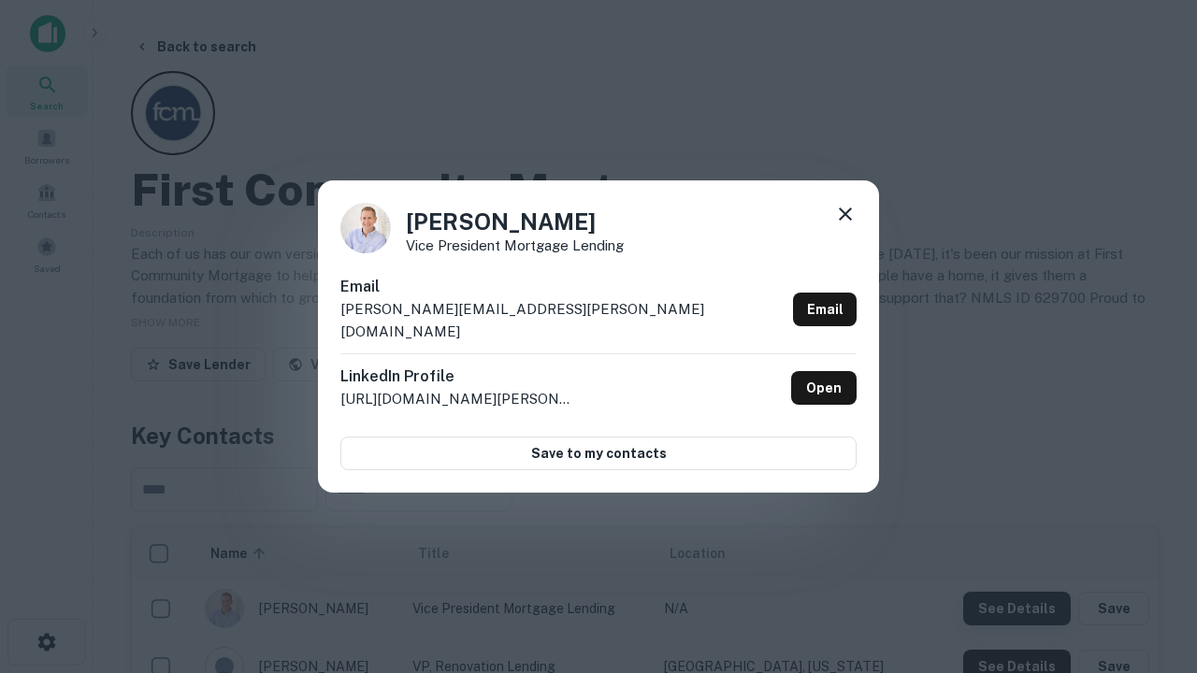 This screenshot has width=1197, height=673. Describe the element at coordinates (514, 245) in the screenshot. I see `p: Vice President Mortgage Lending` at that location.